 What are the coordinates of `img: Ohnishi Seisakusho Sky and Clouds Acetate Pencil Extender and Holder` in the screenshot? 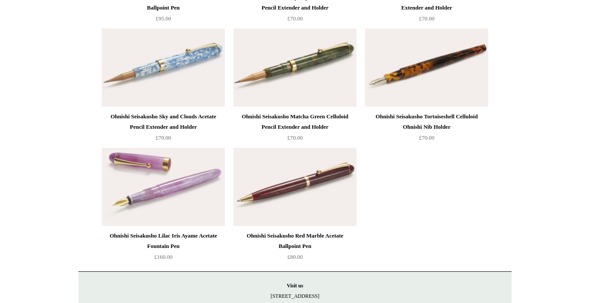 It's located at (163, 68).